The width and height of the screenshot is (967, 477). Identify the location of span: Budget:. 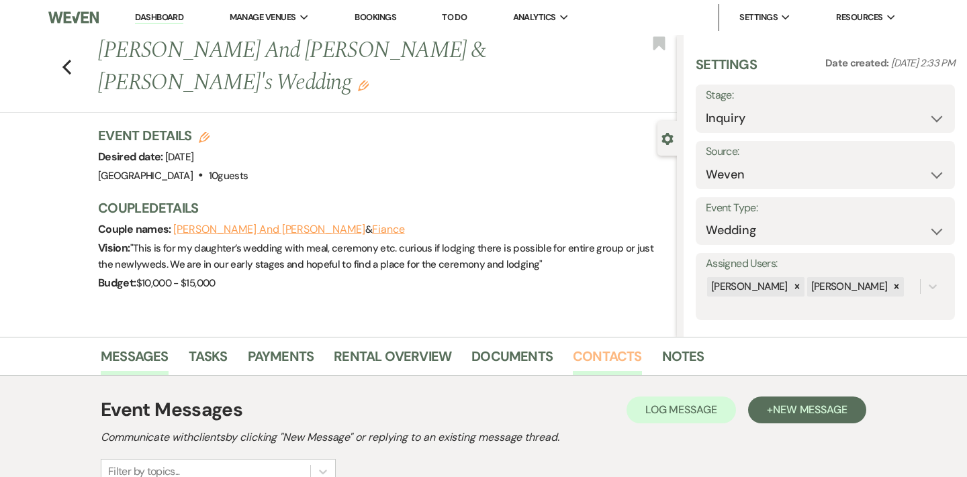
(117, 283).